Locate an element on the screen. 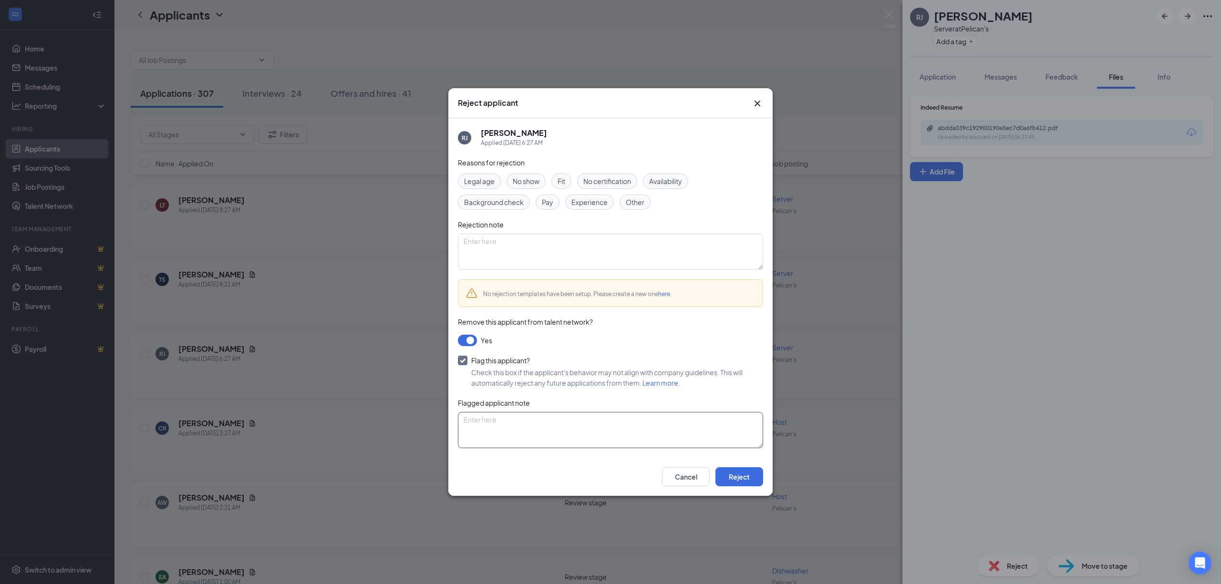  span: Reasons for rejection is located at coordinates (491, 163).